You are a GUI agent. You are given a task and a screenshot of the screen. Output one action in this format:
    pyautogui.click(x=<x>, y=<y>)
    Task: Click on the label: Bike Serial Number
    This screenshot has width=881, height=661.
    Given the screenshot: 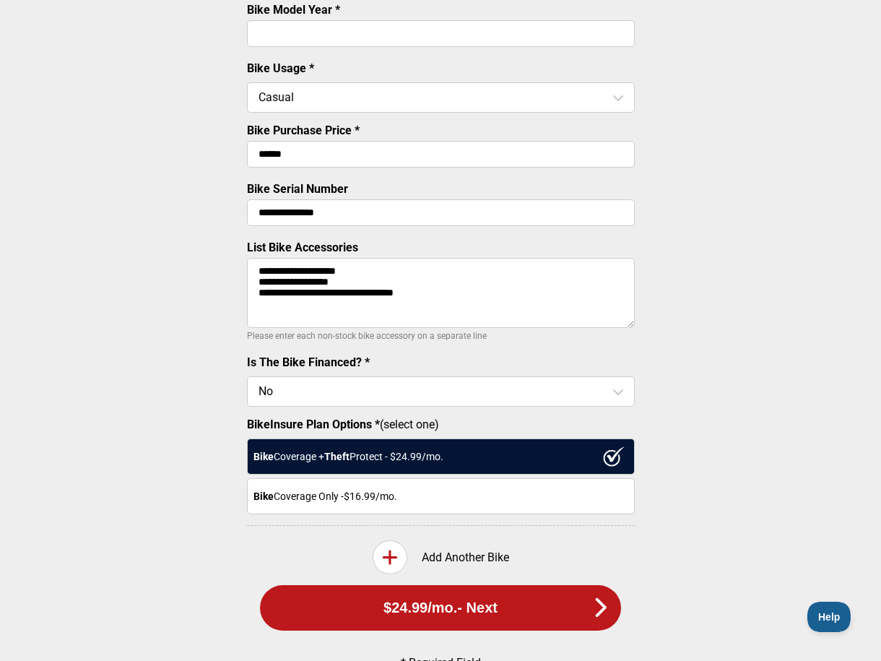 What is the action you would take?
    pyautogui.click(x=297, y=188)
    